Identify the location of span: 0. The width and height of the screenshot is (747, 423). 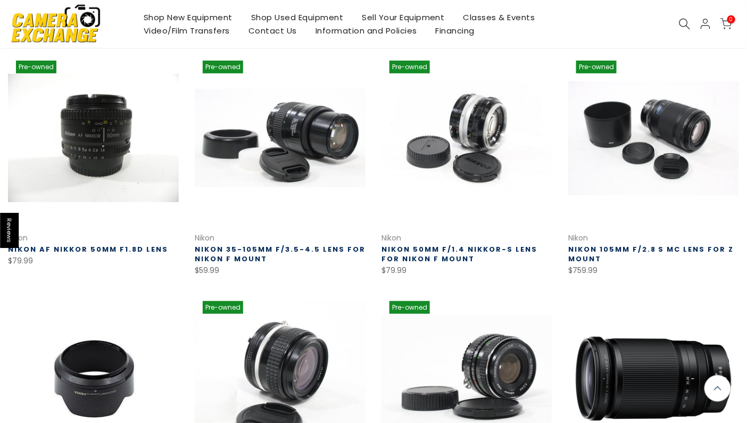
(731, 19).